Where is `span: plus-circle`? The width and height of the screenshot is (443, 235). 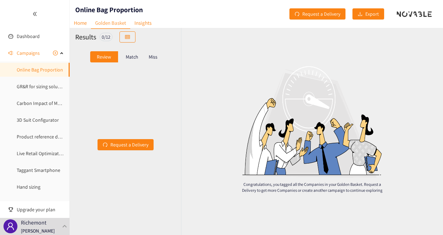 span: plus-circle is located at coordinates (55, 53).